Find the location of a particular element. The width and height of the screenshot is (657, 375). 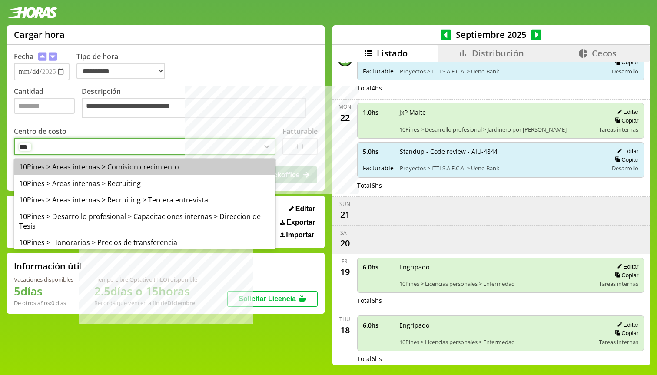

span: 5.0 hs is located at coordinates (378, 151).